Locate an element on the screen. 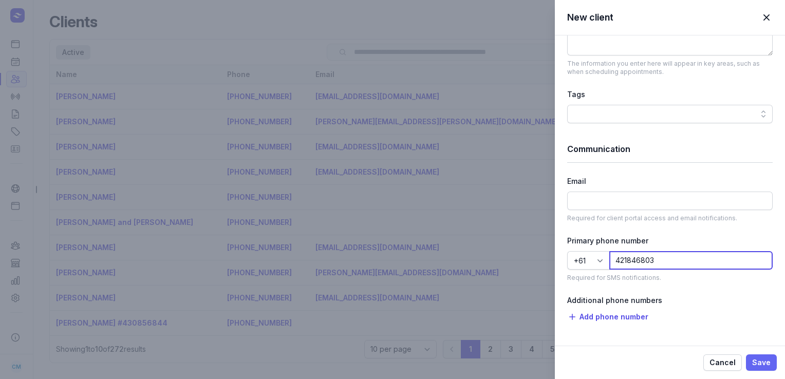 The image size is (785, 379). p: Required for client portal access and email notifications. is located at coordinates (670, 218).